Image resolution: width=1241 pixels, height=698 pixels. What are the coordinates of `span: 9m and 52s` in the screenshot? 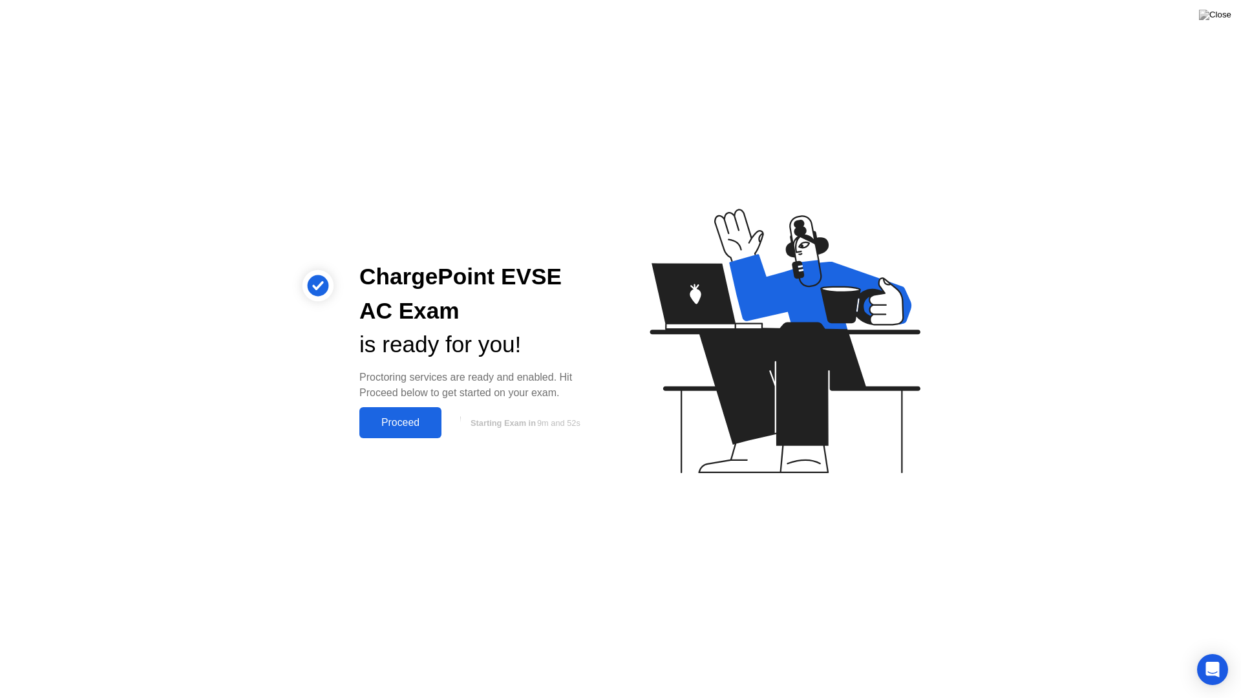 It's located at (558, 423).